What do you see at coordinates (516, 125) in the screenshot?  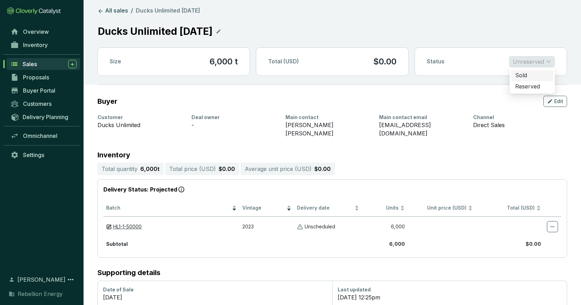 I see `div: Direct Sales` at bounding box center [516, 125].